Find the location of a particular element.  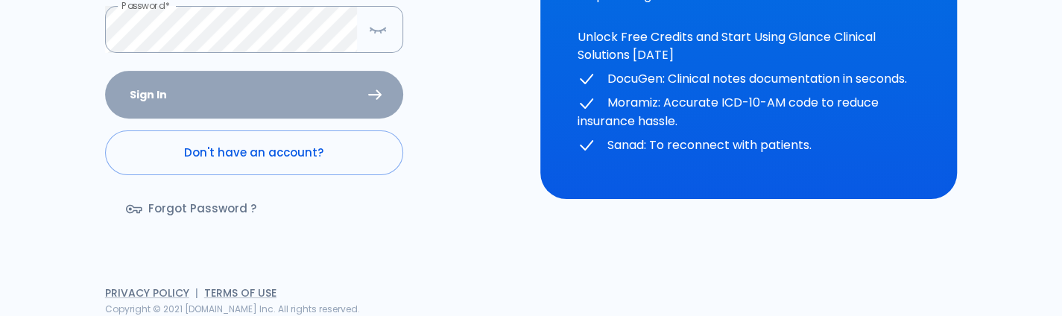

p: Moramiz: Accurate ICD-10-AM code to reduce insurance hassle. is located at coordinates (749, 112).